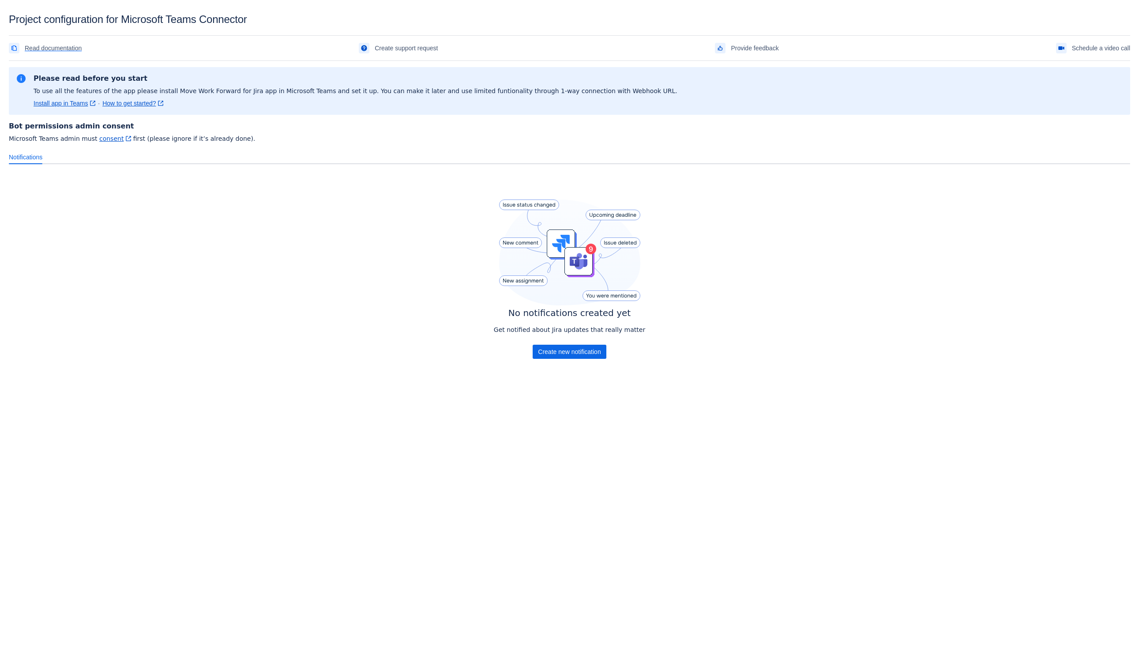 The height and width of the screenshot is (670, 1139). What do you see at coordinates (569, 19) in the screenshot?
I see `div: Project configuration for Microsoft Teams Connector` at bounding box center [569, 19].